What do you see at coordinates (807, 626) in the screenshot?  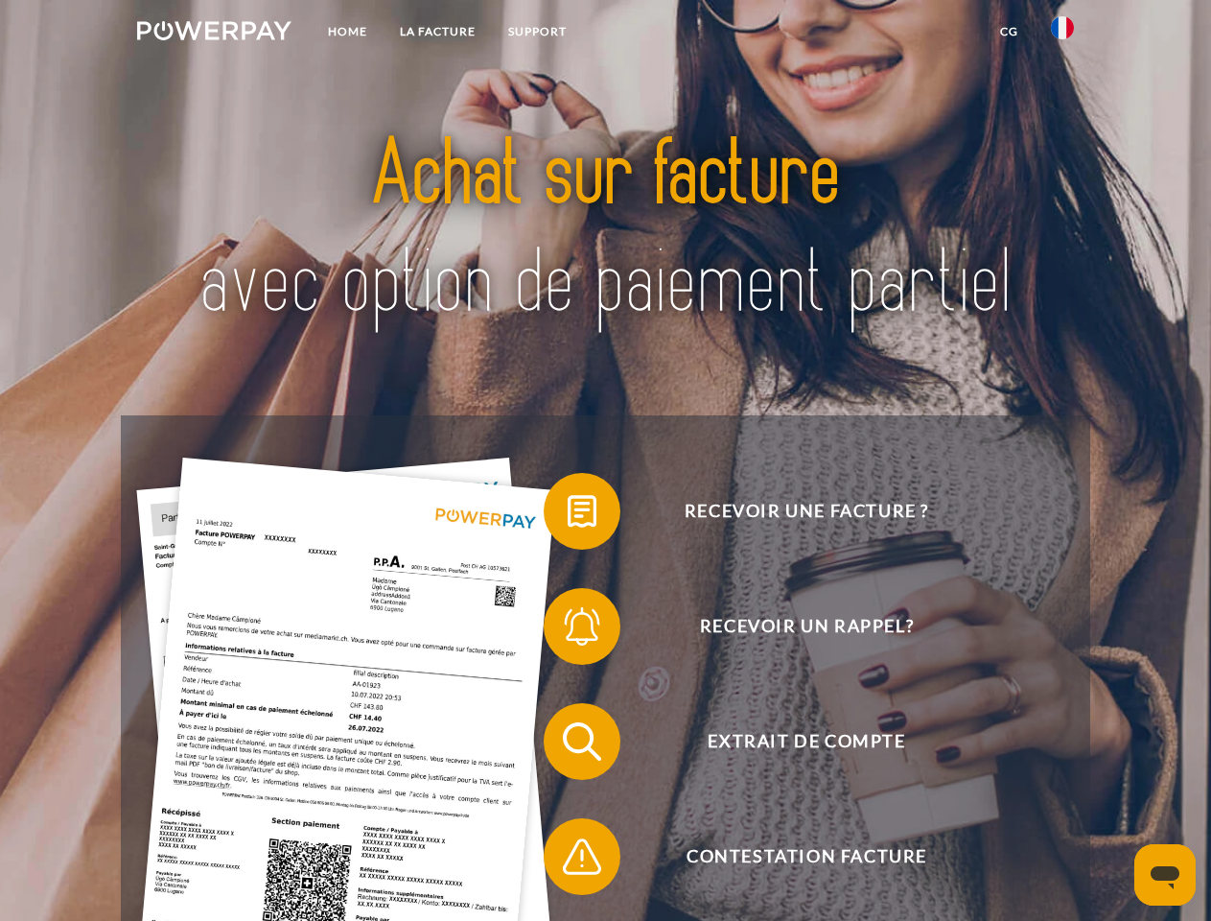 I see `span: Recevoir un rappel?` at bounding box center [807, 626].